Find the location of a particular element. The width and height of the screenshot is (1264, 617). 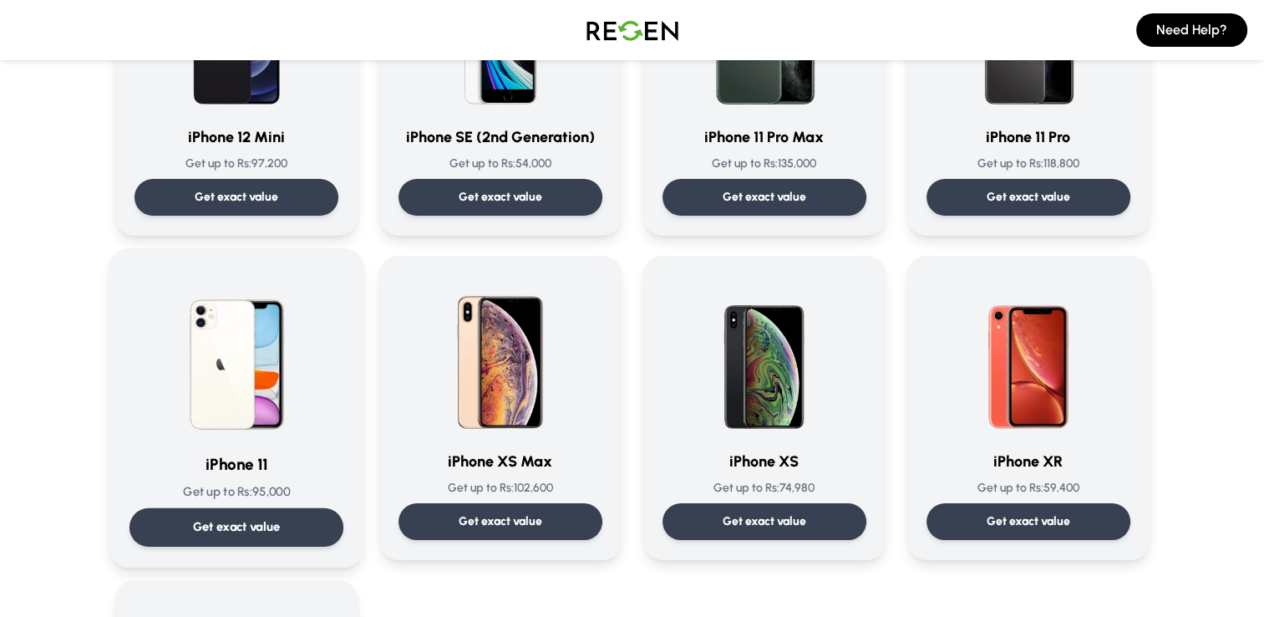

h3: iPhone 11 is located at coordinates (236, 464).